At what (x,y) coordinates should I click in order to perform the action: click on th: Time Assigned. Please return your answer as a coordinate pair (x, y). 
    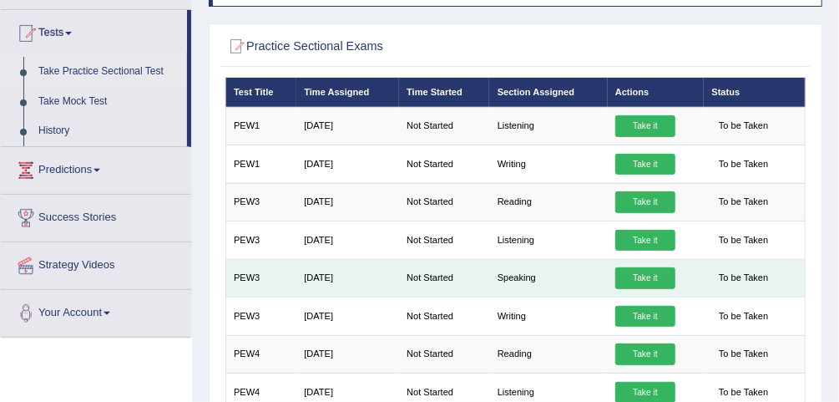
    Looking at the image, I should click on (347, 92).